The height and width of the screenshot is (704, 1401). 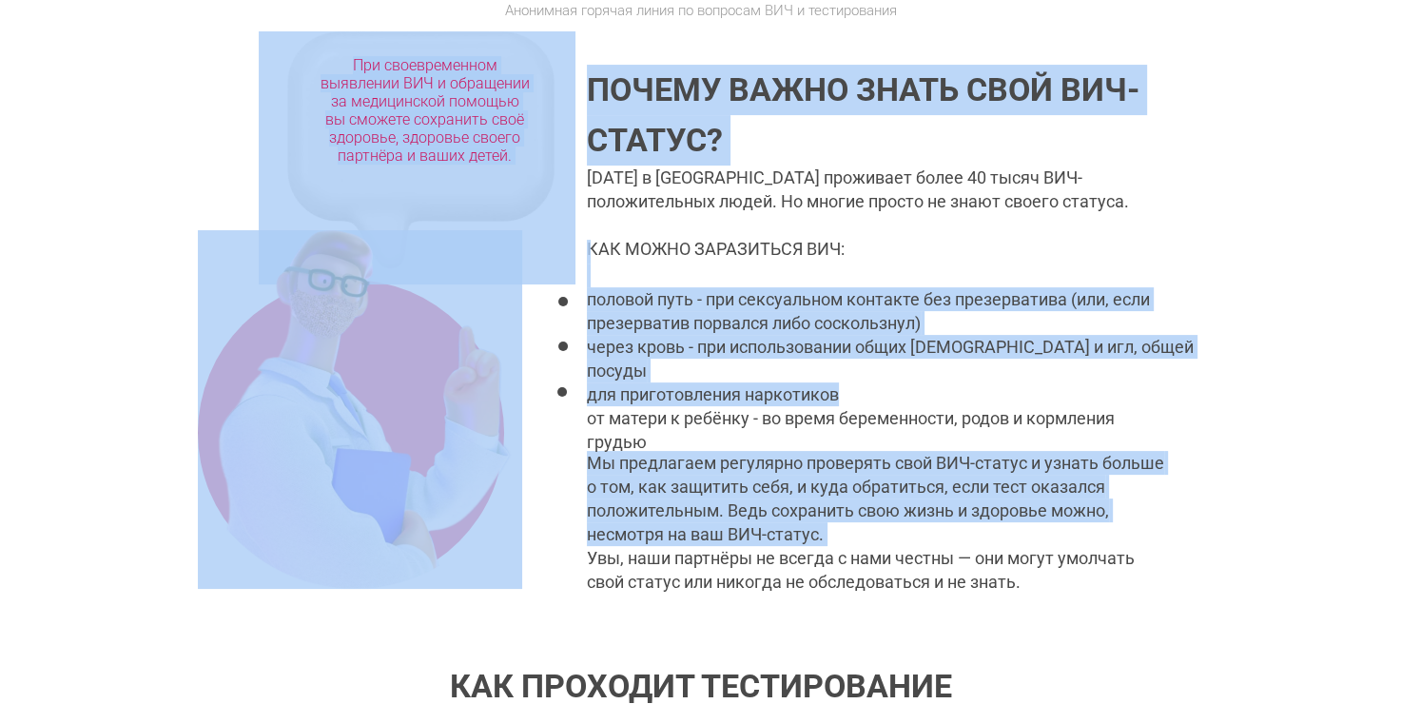 I want to click on div: Почему важно знать свой ВИЧ-статус?, so click(x=883, y=115).